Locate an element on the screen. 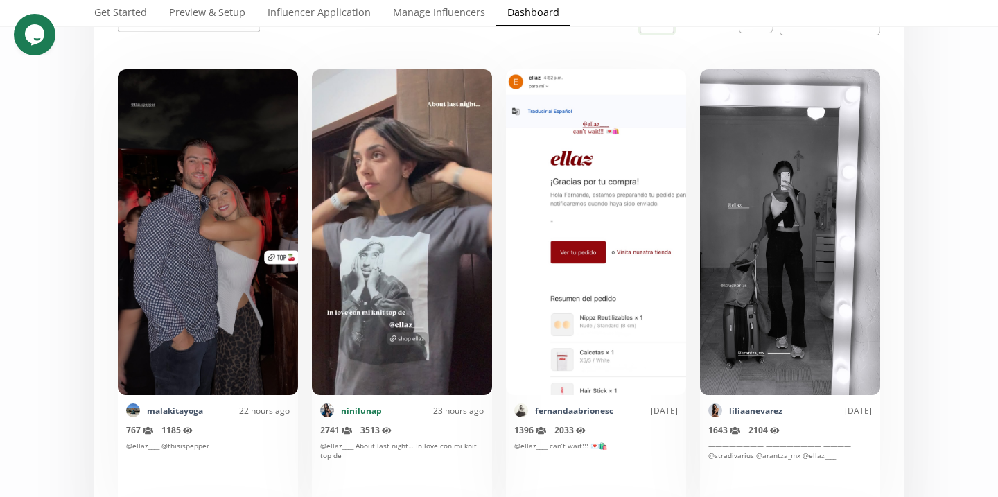 The width and height of the screenshot is (998, 497). a: ninilunap is located at coordinates (361, 410).